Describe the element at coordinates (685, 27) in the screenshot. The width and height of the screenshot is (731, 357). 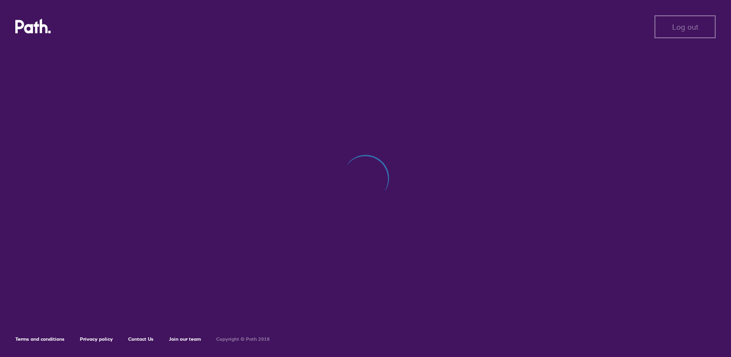
I see `span: Log out` at that location.